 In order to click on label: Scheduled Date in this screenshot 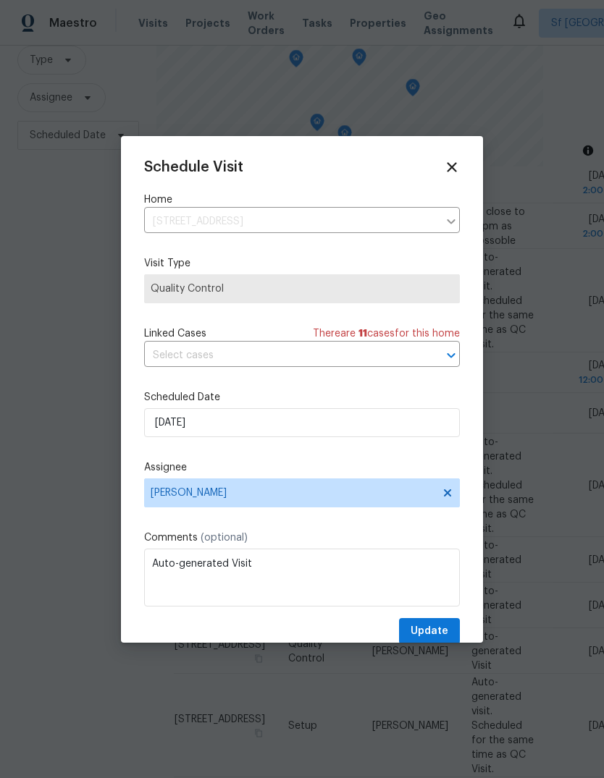, I will do `click(302, 397)`.